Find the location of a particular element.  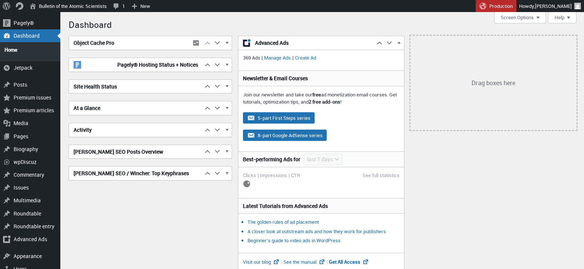

button: 8-part Google AdSense series is located at coordinates (285, 135).